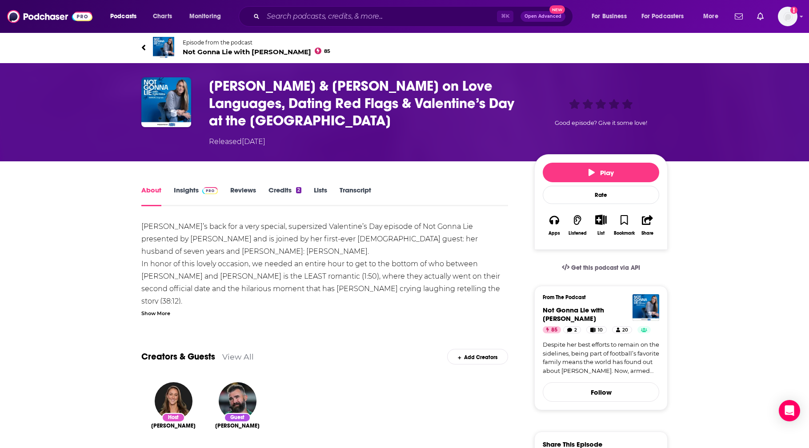 The image size is (809, 448). I want to click on div: Share, so click(647, 233).